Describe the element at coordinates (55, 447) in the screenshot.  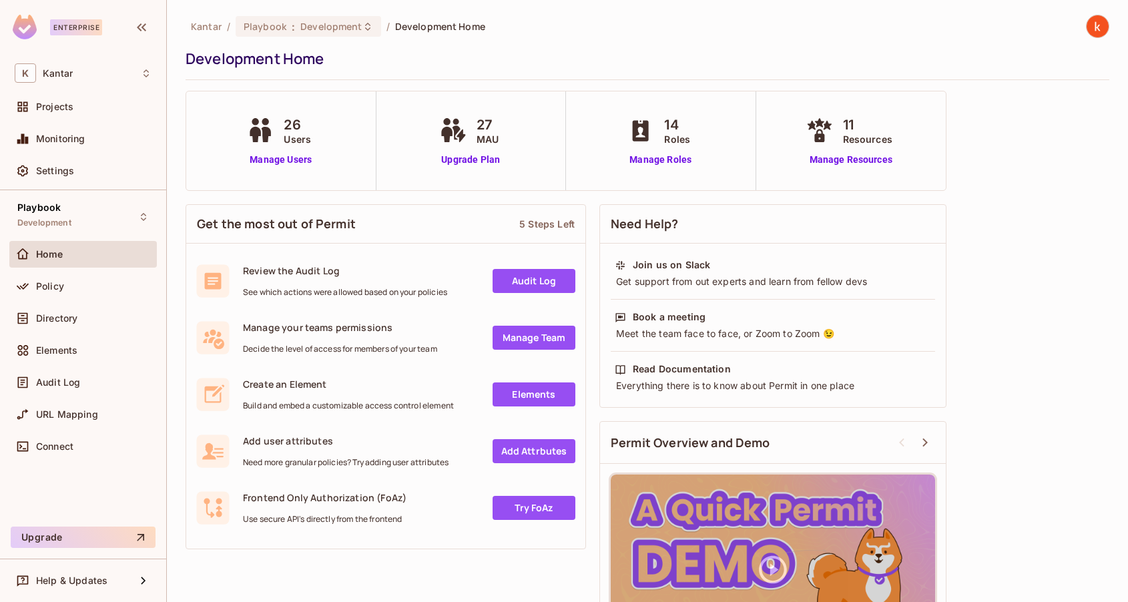
I see `span: Connect` at that location.